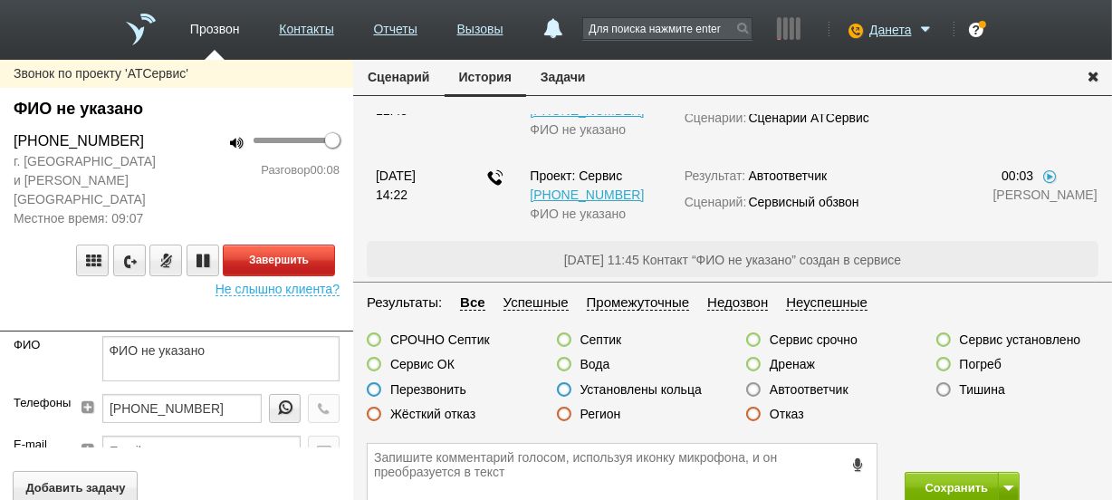  Describe the element at coordinates (788, 176) in the screenshot. I see `span: Автоответчик` at that location.